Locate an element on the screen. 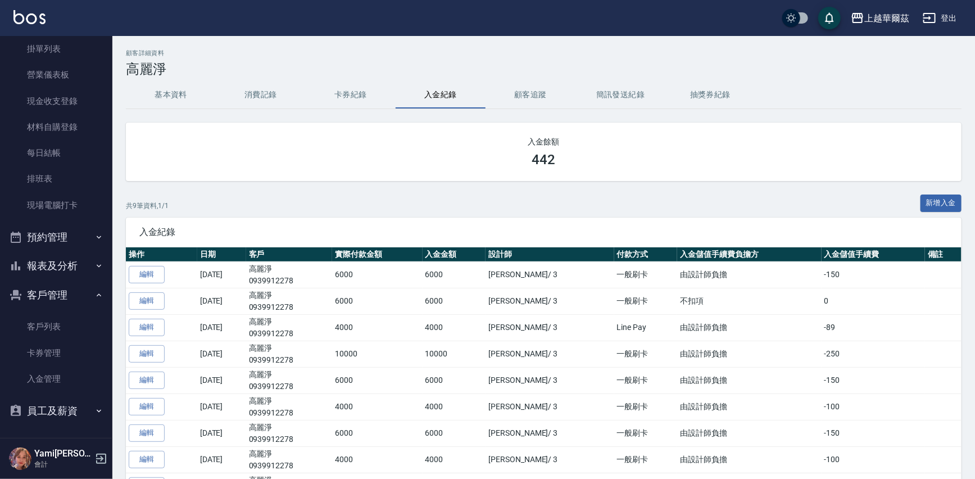 The height and width of the screenshot is (479, 975). button: 新增入金 is located at coordinates (942, 203).